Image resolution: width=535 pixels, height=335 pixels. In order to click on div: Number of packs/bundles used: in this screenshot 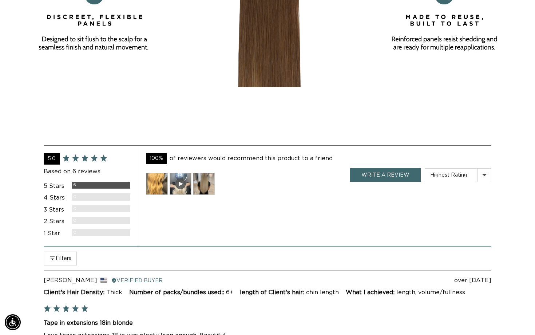, I will do `click(178, 292)`.